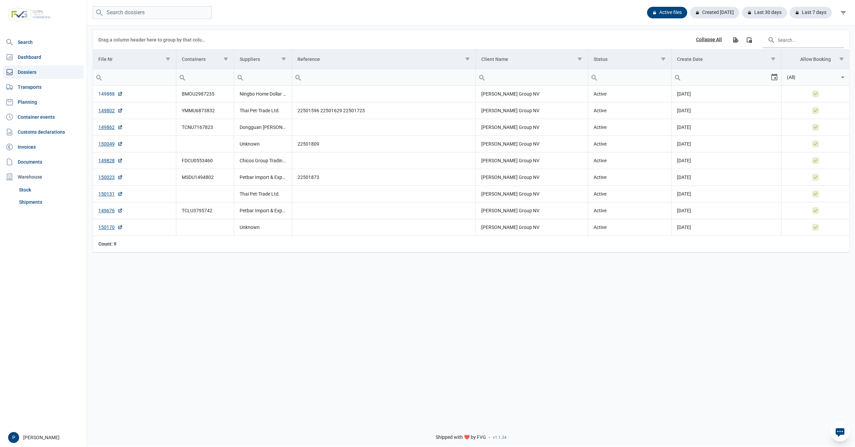 The width and height of the screenshot is (855, 447). Describe the element at coordinates (50, 190) in the screenshot. I see `a: Stock` at that location.